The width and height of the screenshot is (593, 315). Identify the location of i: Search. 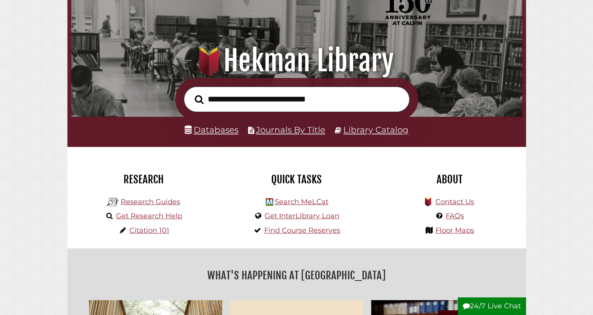
(199, 99).